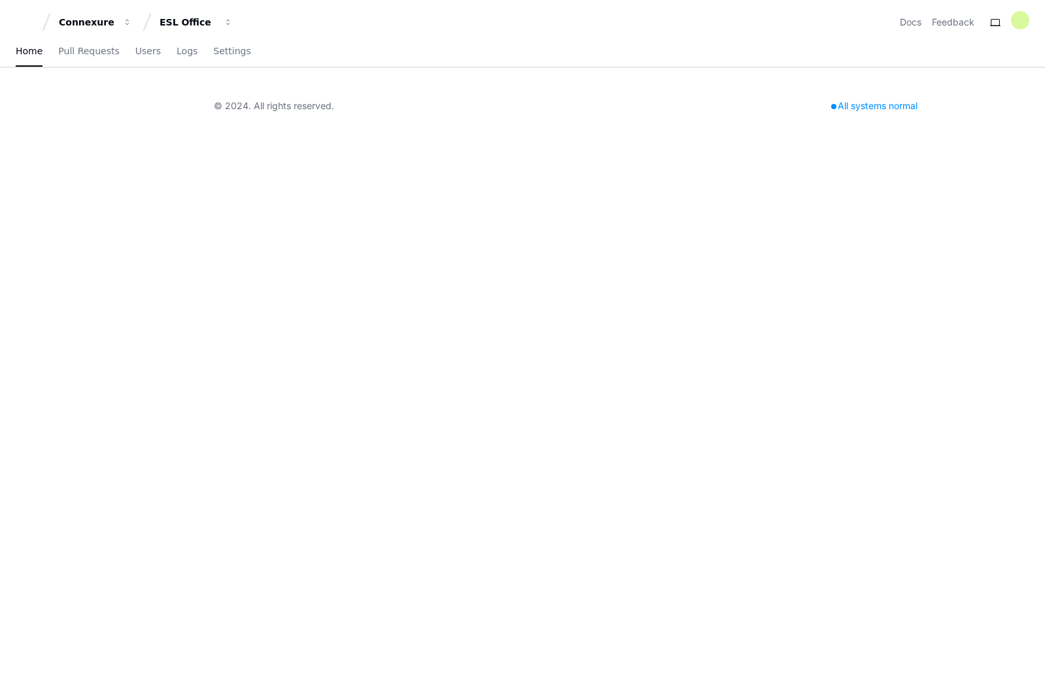  I want to click on button: Feedback, so click(953, 22).